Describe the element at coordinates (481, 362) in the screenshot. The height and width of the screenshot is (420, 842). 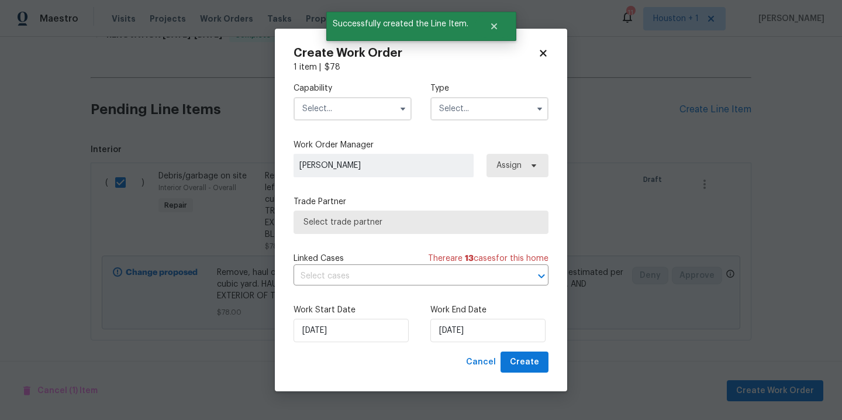
I see `span: Cancel` at that location.